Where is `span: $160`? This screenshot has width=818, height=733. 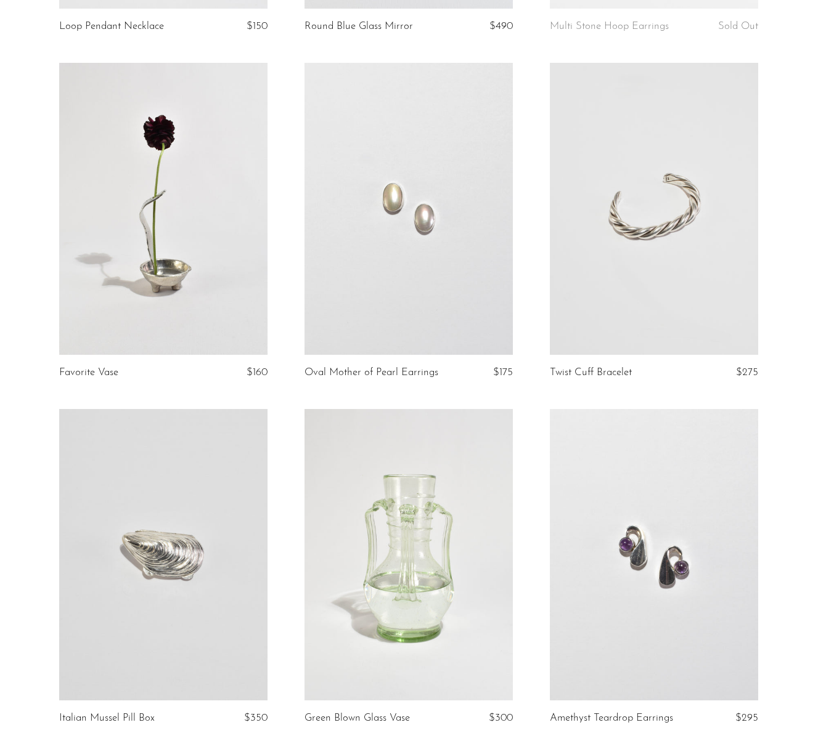 span: $160 is located at coordinates (257, 372).